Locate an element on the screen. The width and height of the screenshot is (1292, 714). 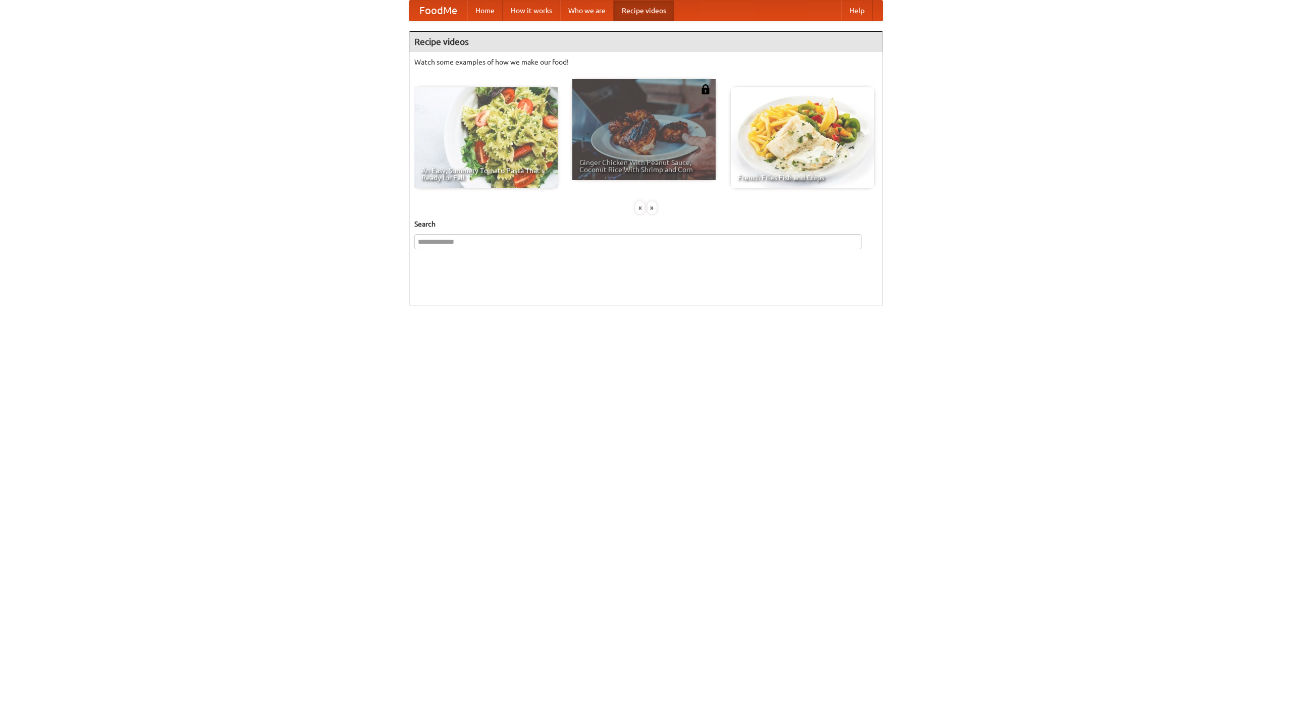
a: Home is located at coordinates (485, 11).